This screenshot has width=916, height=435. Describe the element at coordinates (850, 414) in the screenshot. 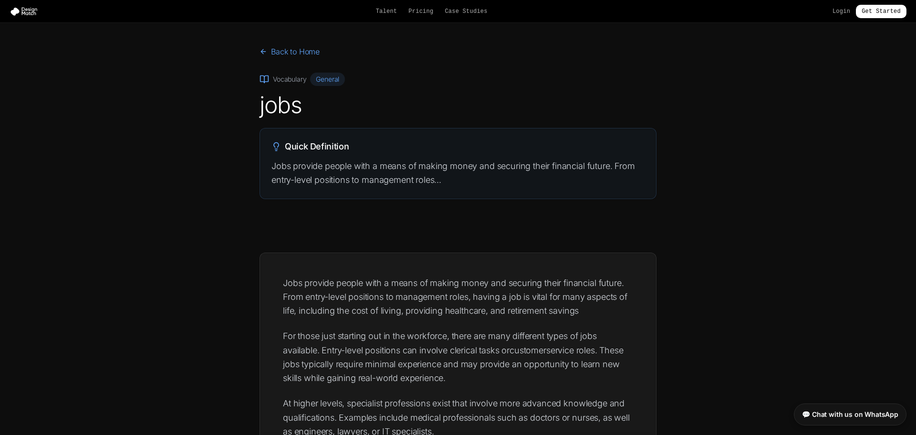

I see `a: 💬 Chat with us on WhatsApp` at that location.